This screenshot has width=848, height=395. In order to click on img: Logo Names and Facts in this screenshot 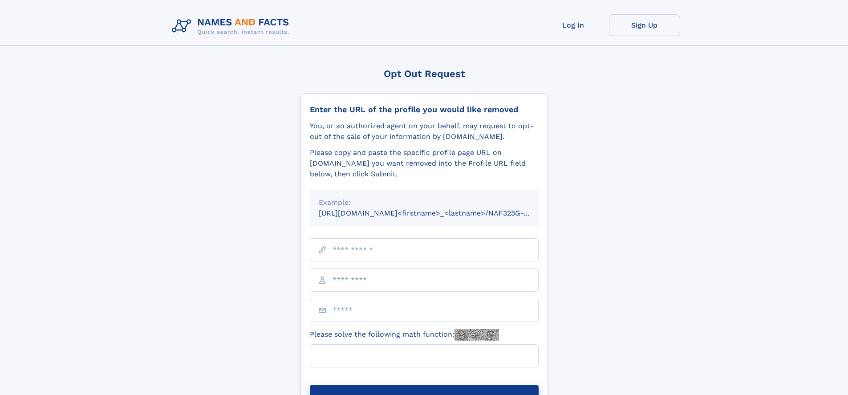, I will do `click(232, 26)`.